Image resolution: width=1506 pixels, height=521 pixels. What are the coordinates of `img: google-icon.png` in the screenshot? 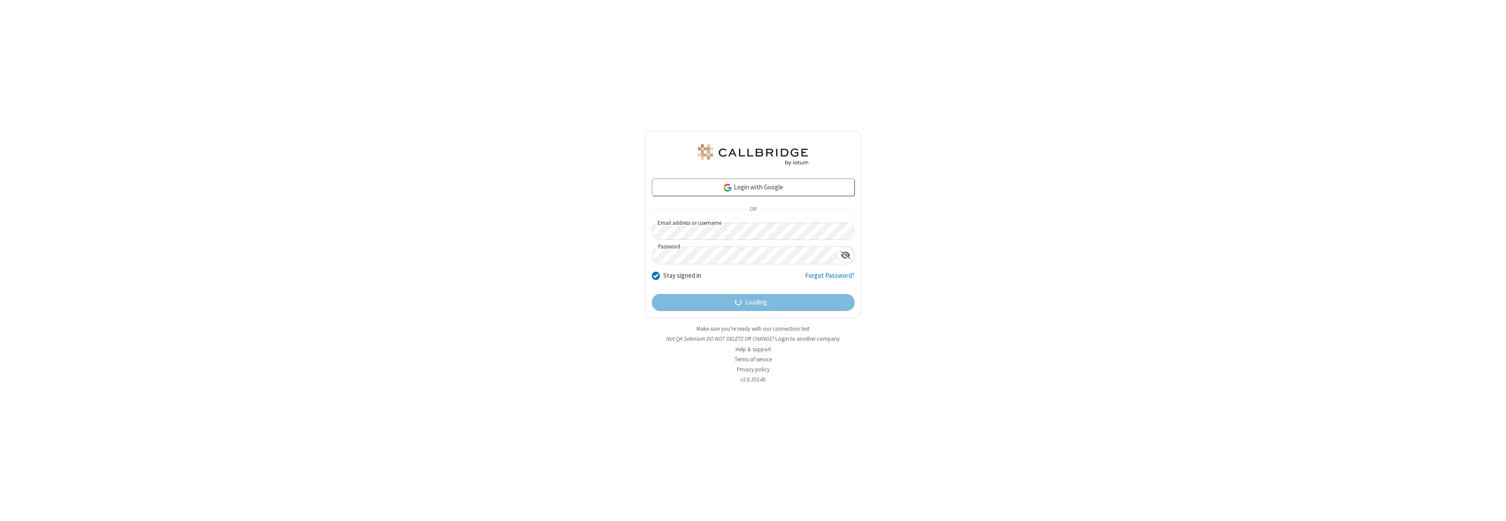 It's located at (728, 188).